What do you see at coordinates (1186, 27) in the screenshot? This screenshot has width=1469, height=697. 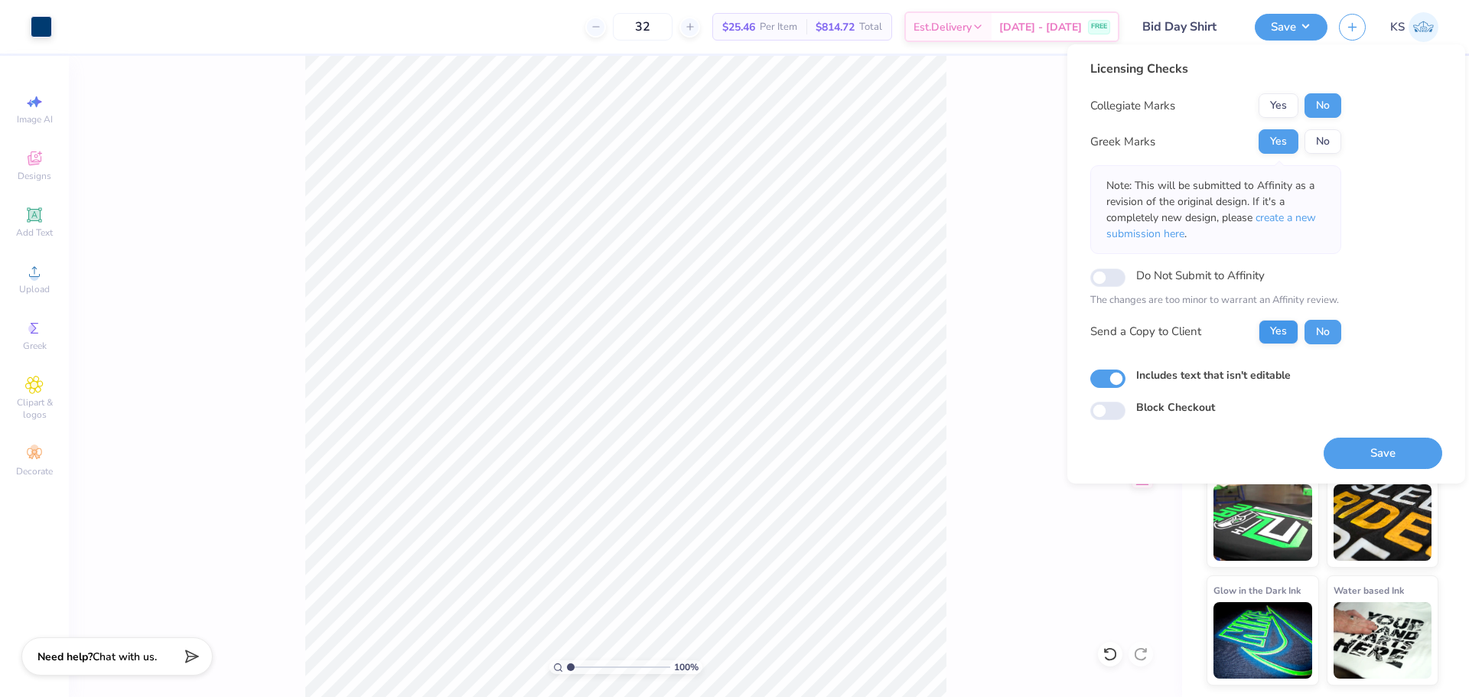 I see `input: Untitled Design` at bounding box center [1186, 27].